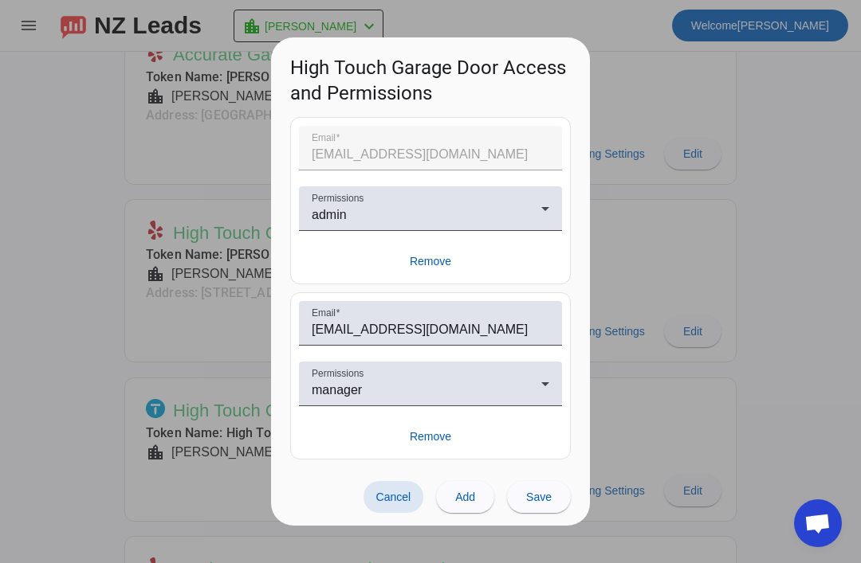 The height and width of the screenshot is (563, 861). What do you see at coordinates (539, 497) in the screenshot?
I see `span: Save` at bounding box center [539, 497].